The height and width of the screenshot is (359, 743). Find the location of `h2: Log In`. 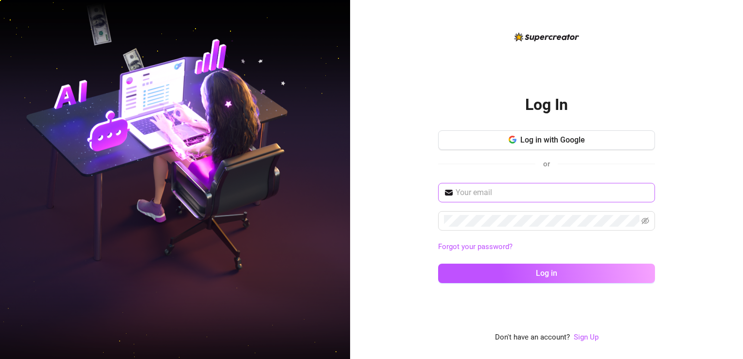

h2: Log In is located at coordinates (546, 104).